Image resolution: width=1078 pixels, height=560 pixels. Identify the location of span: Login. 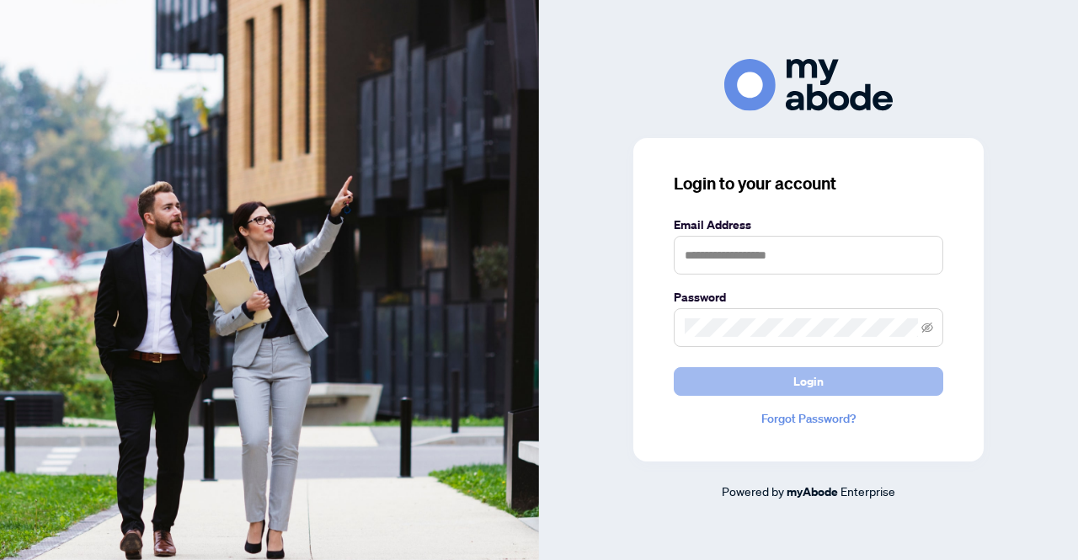
(809, 382).